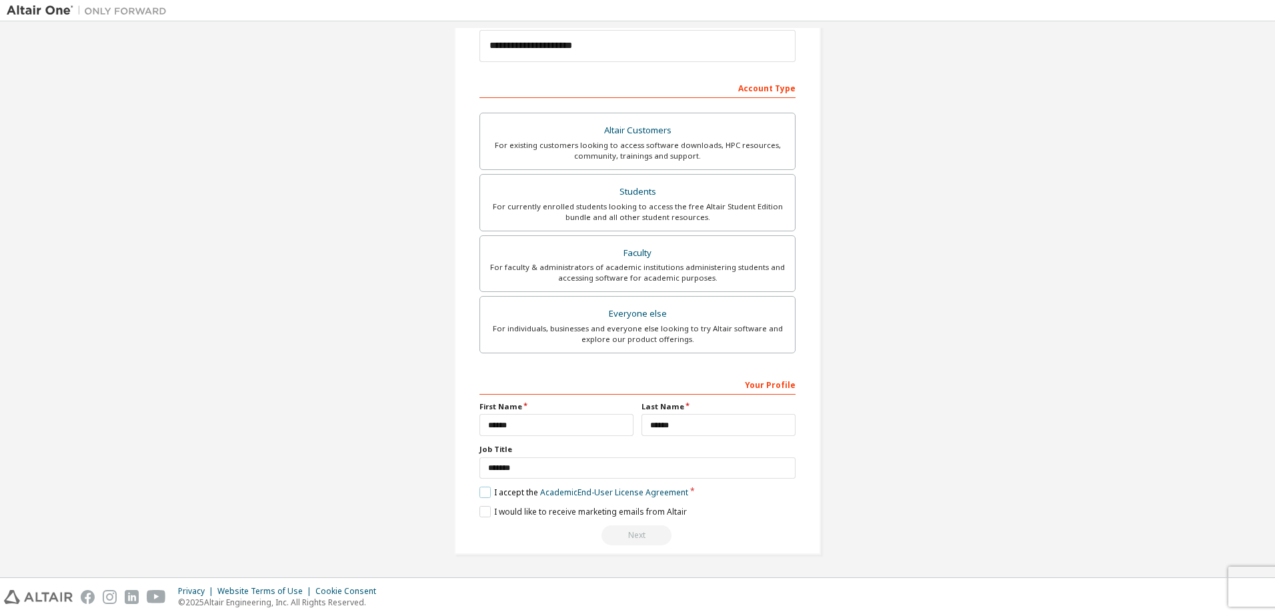 Image resolution: width=1275 pixels, height=616 pixels. I want to click on div: For currently enrolled students looking to access the free Altair Student Edition bundle and all ..., so click(637, 212).